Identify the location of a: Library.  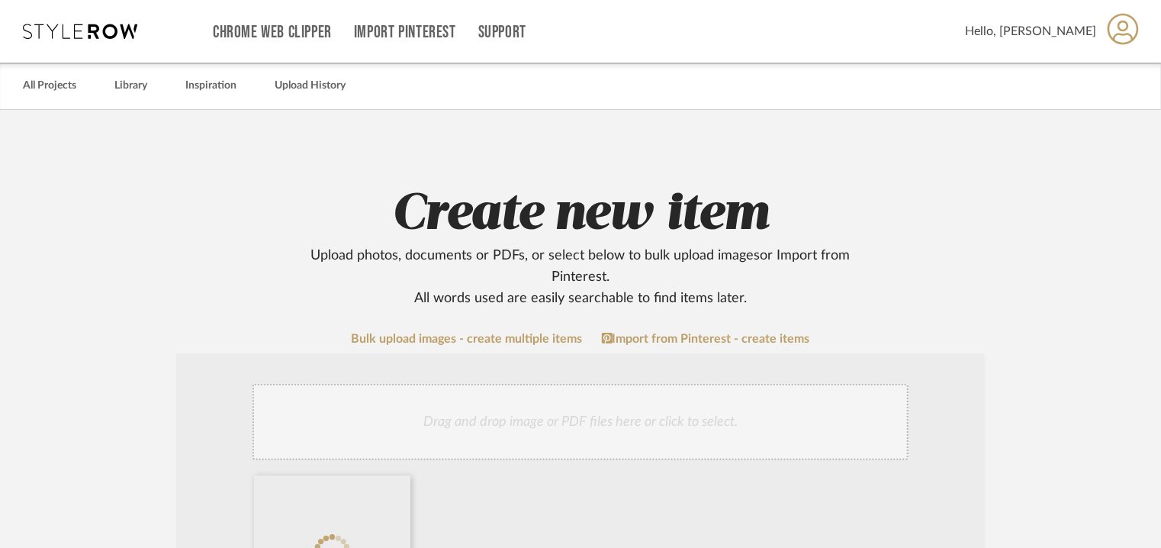
(130, 85).